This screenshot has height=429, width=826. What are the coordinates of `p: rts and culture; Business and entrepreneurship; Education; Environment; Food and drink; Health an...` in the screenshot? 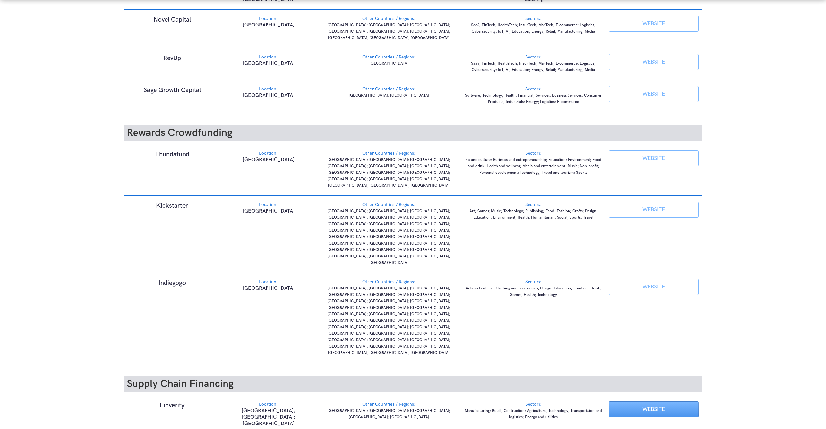 It's located at (533, 166).